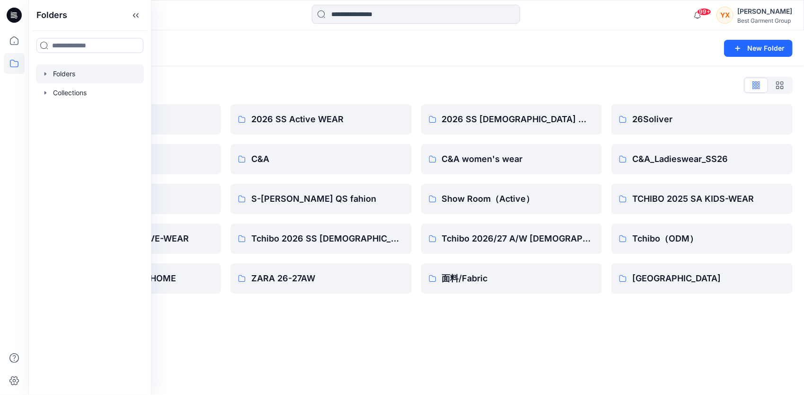  What do you see at coordinates (512, 278) in the screenshot?
I see `a: 面料/Fabric` at bounding box center [512, 278].